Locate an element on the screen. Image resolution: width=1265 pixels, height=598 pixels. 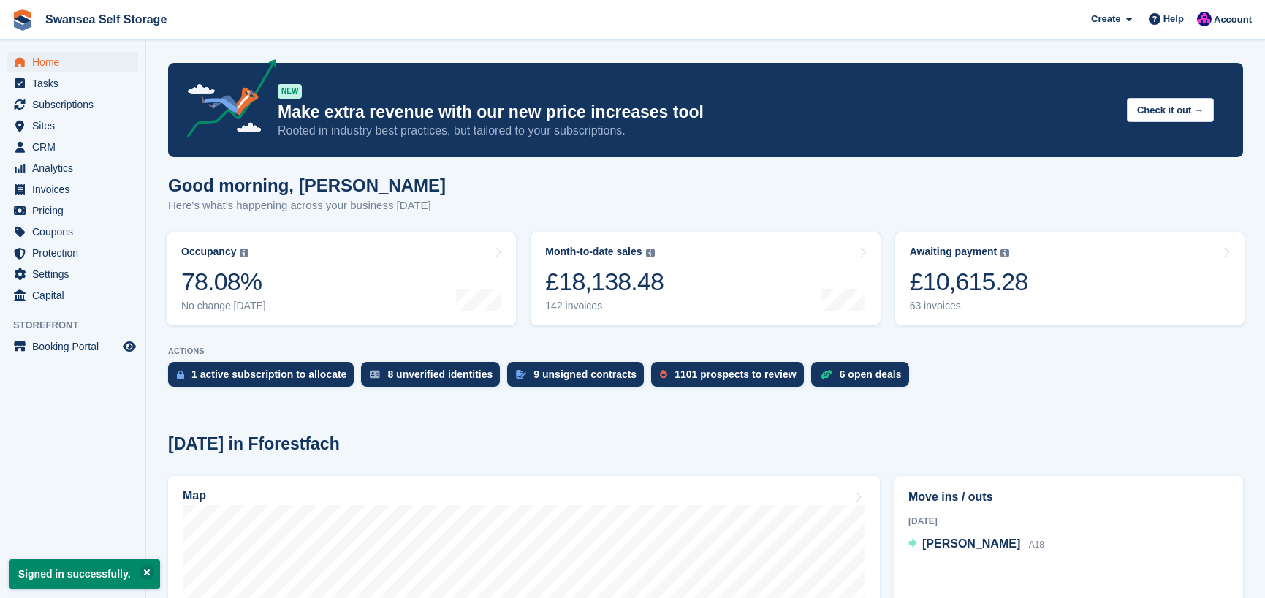
div: £18,138.48 is located at coordinates (604, 281).